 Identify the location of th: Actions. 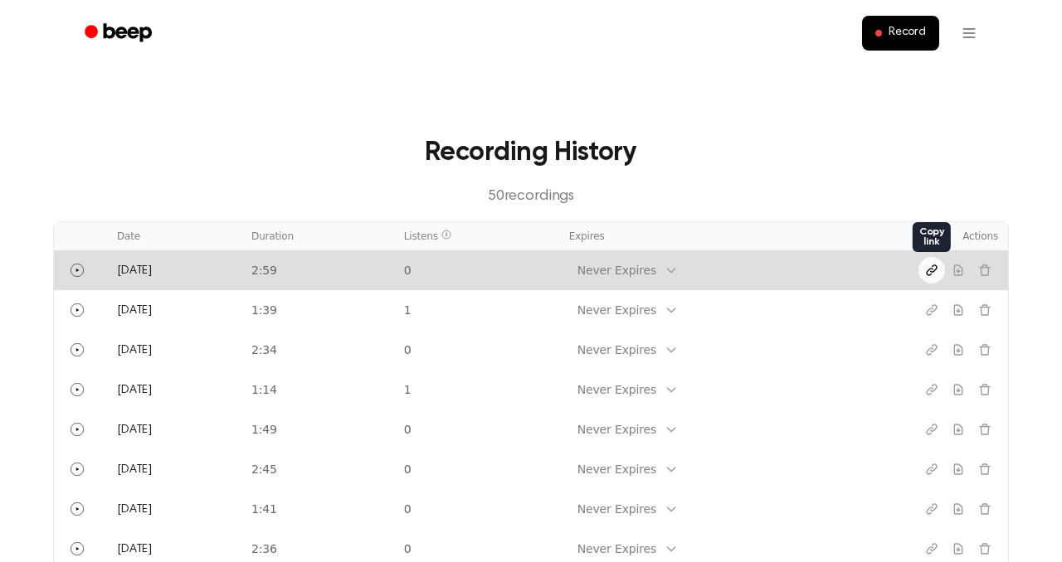
(942, 236).